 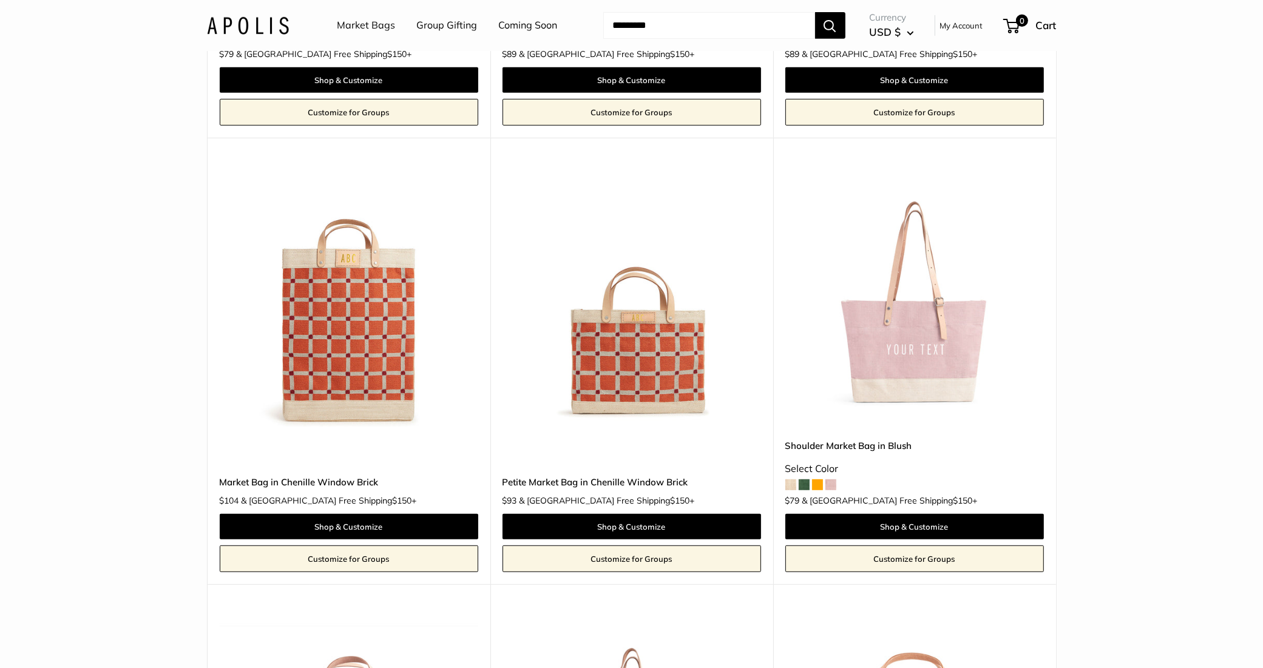 I want to click on a: 0 Cart, so click(x=1031, y=25).